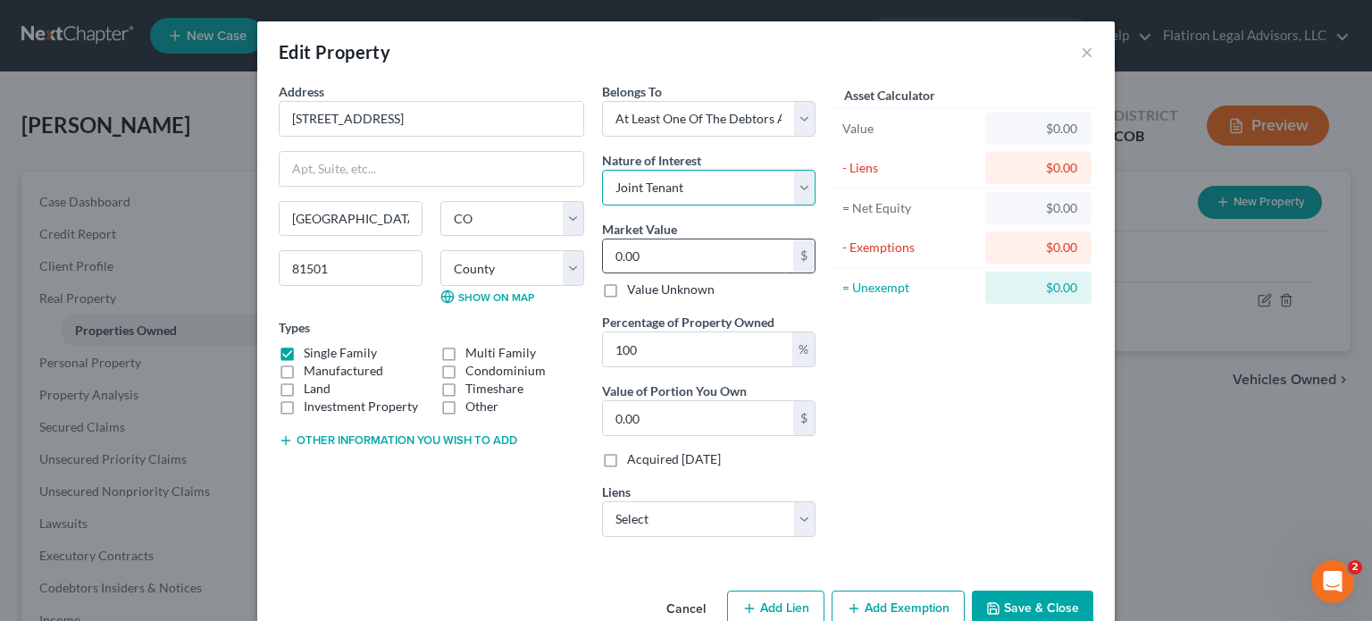 The image size is (1372, 621). I want to click on label: Condominium, so click(505, 371).